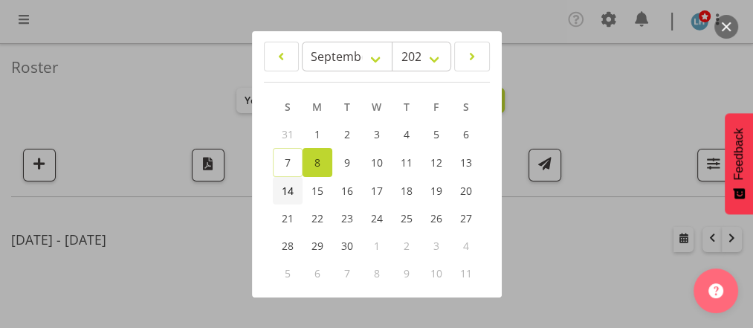  Describe the element at coordinates (407, 190) in the screenshot. I see `span: 18` at that location.